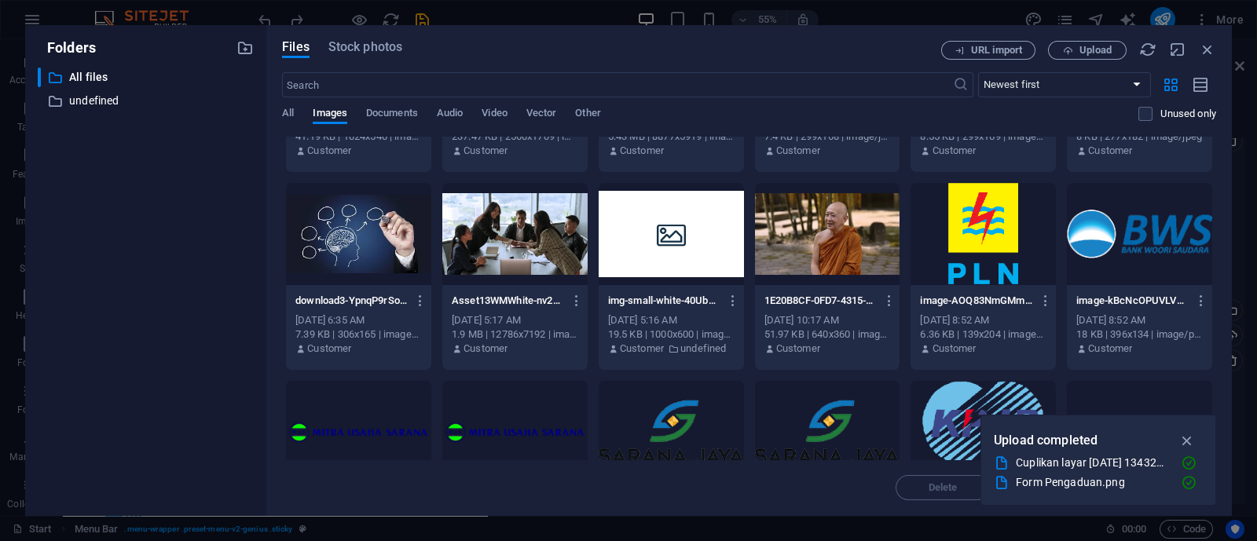 The height and width of the screenshot is (541, 1257). Describe the element at coordinates (541, 115) in the screenshot. I see `span: Vector` at that location.